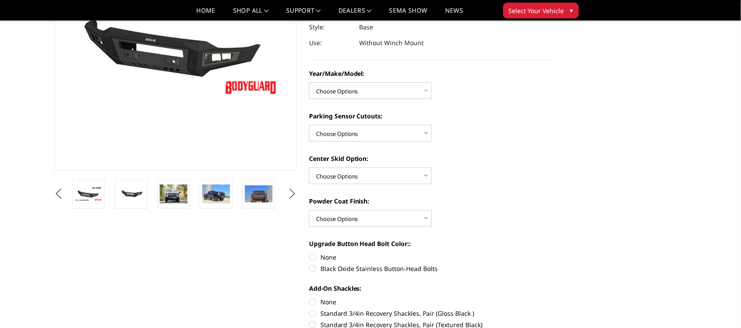  What do you see at coordinates (408, 14) in the screenshot?
I see `a: SEMA Show` at bounding box center [408, 14].